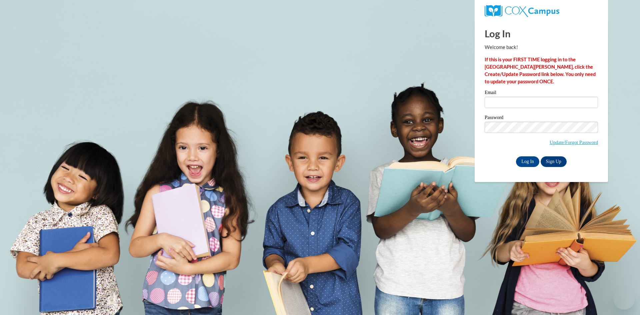  I want to click on img: COX Campus, so click(522, 11).